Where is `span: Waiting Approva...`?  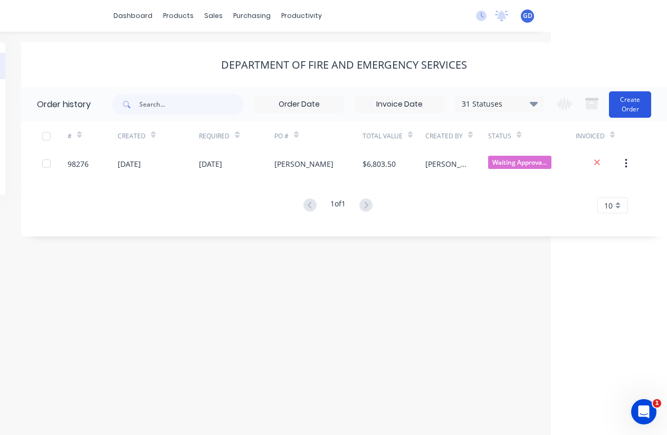
span: Waiting Approva... is located at coordinates (520, 162).